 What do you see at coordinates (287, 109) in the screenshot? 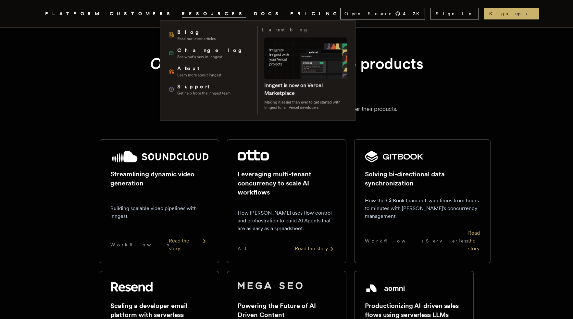
I see `p: From startups to public companies, our customers chose Inngest to power their products.` at bounding box center [287, 109].